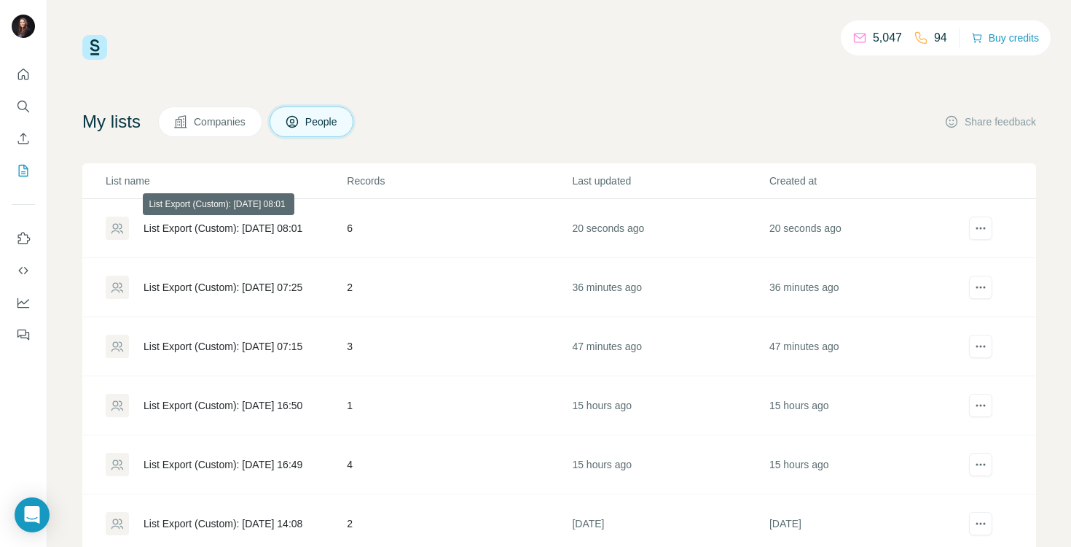 The height and width of the screenshot is (547, 1071). Describe the element at coordinates (23, 26) in the screenshot. I see `img: Avatar` at that location.